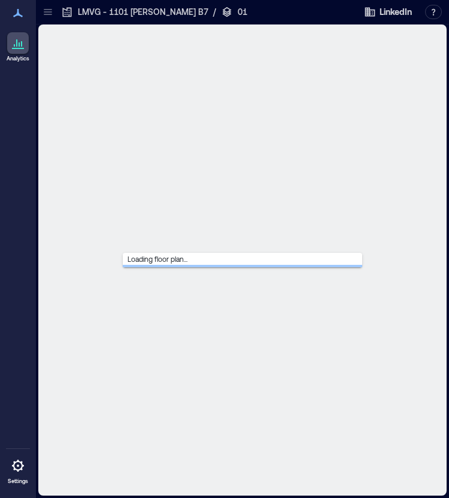  Describe the element at coordinates (18, 59) in the screenshot. I see `p: Analytics` at that location.